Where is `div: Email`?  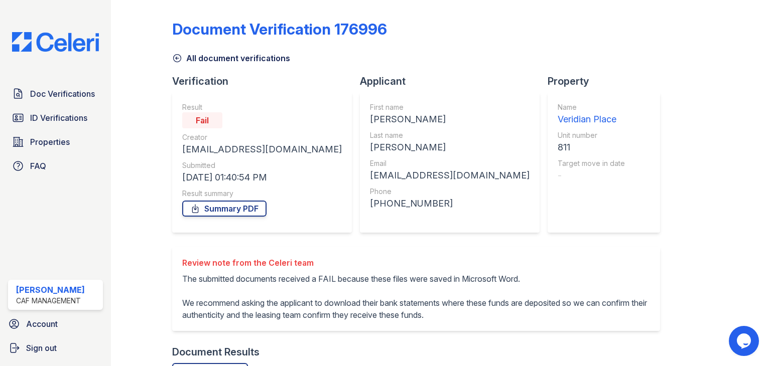
div: Email is located at coordinates (450, 164).